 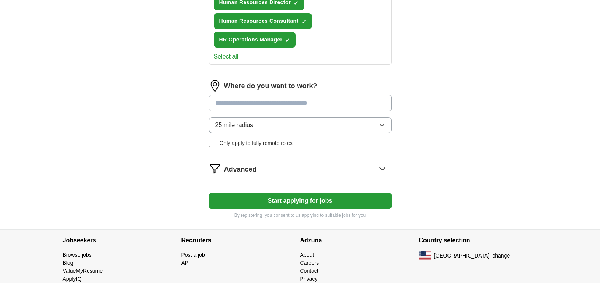 I want to click on a: Post a job, so click(x=193, y=255).